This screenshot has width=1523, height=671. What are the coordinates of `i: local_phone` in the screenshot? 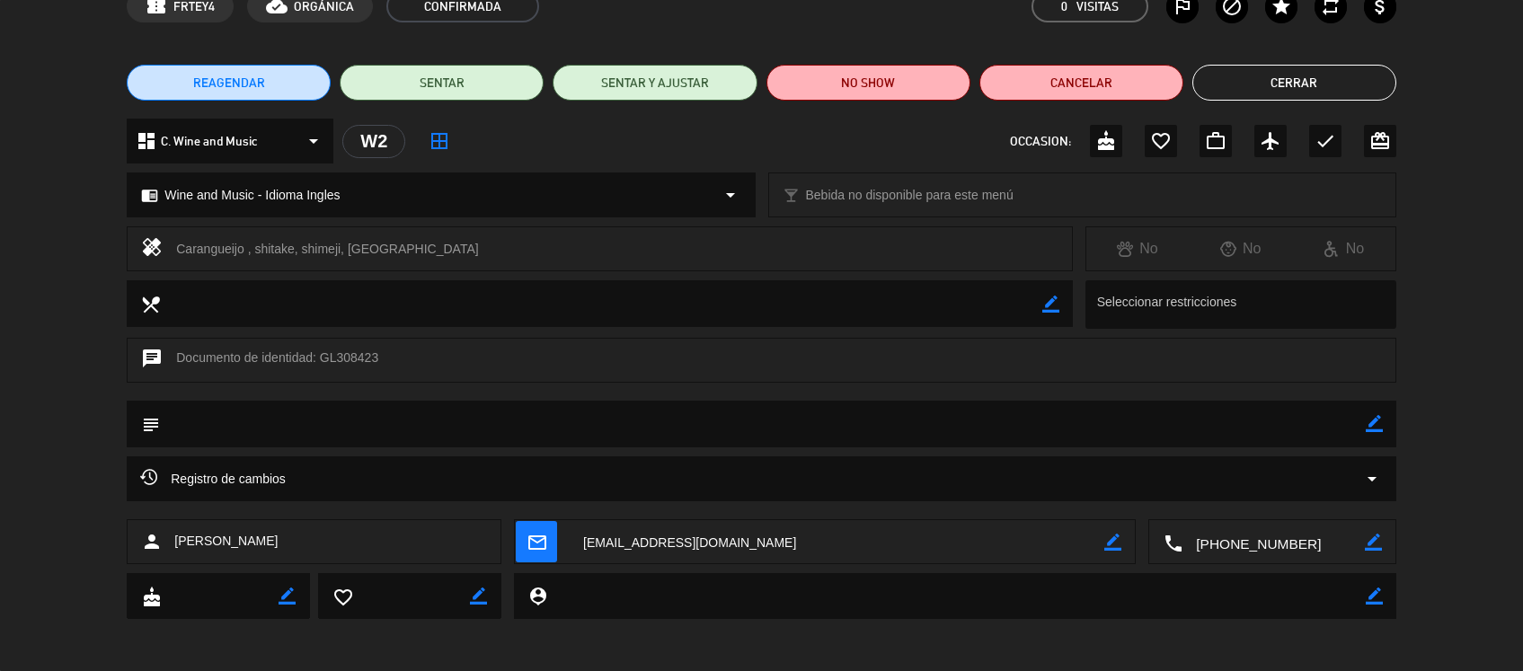 It's located at (1173, 543).